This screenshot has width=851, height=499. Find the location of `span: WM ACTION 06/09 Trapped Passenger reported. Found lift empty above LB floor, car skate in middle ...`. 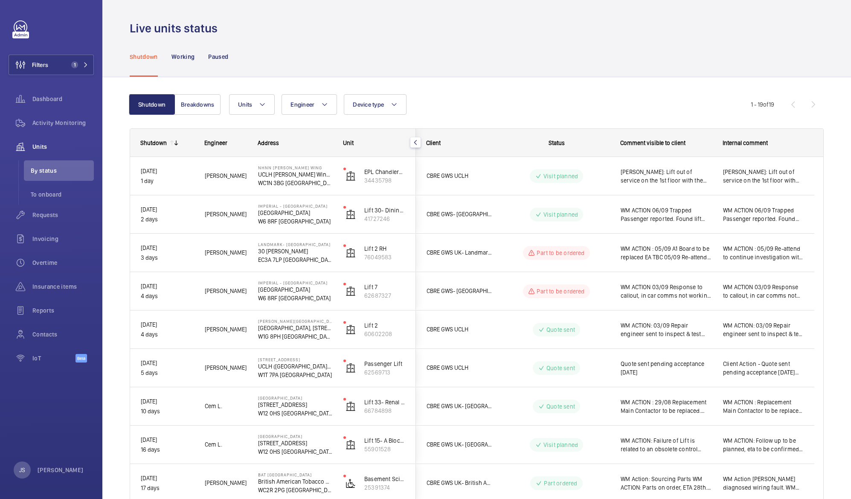

span: WM ACTION 06/09 Trapped Passenger reported. Found lift empty above LB floor, car skate in middle ... is located at coordinates (763, 215).